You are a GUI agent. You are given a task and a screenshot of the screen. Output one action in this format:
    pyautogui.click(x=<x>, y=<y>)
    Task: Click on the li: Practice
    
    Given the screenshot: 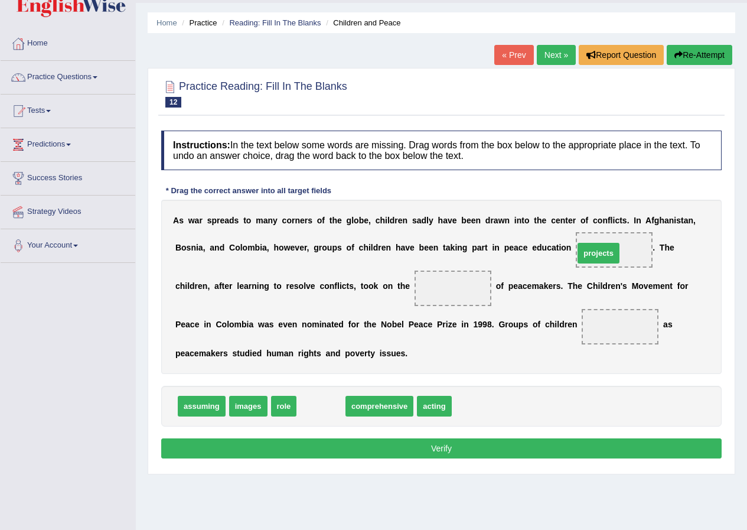 What is the action you would take?
    pyautogui.click(x=198, y=22)
    